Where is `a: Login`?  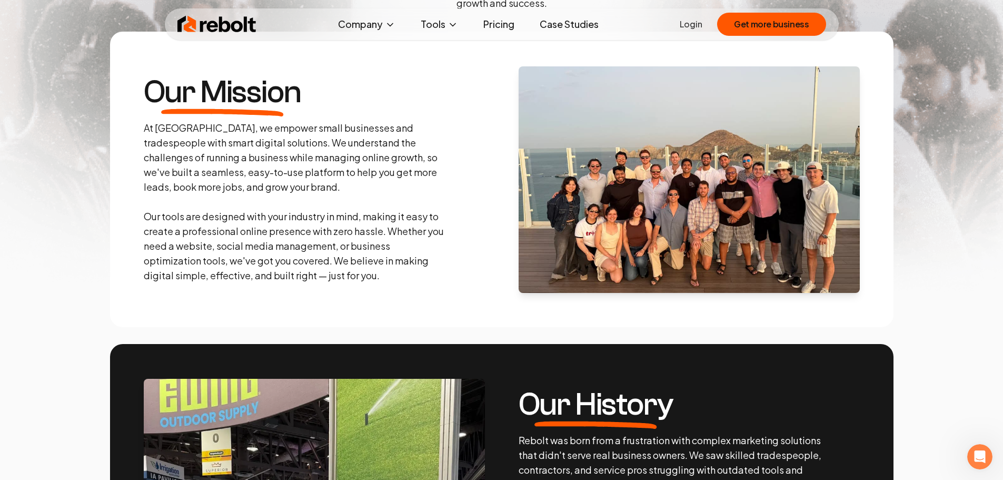 a: Login is located at coordinates (691, 24).